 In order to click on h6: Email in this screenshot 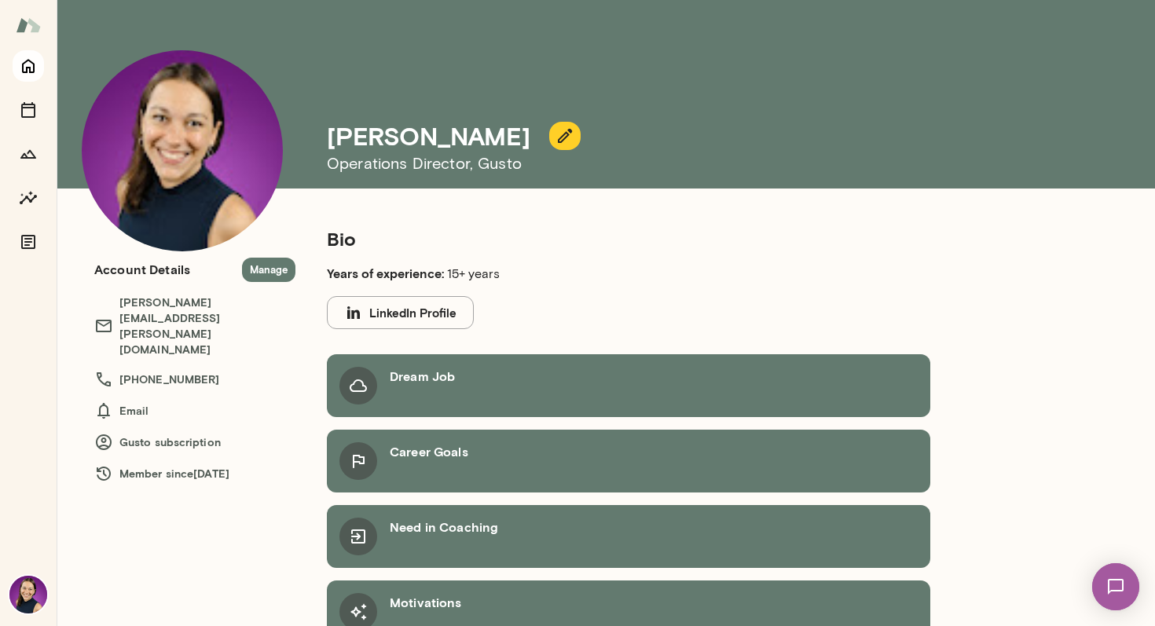, I will do `click(195, 411)`.